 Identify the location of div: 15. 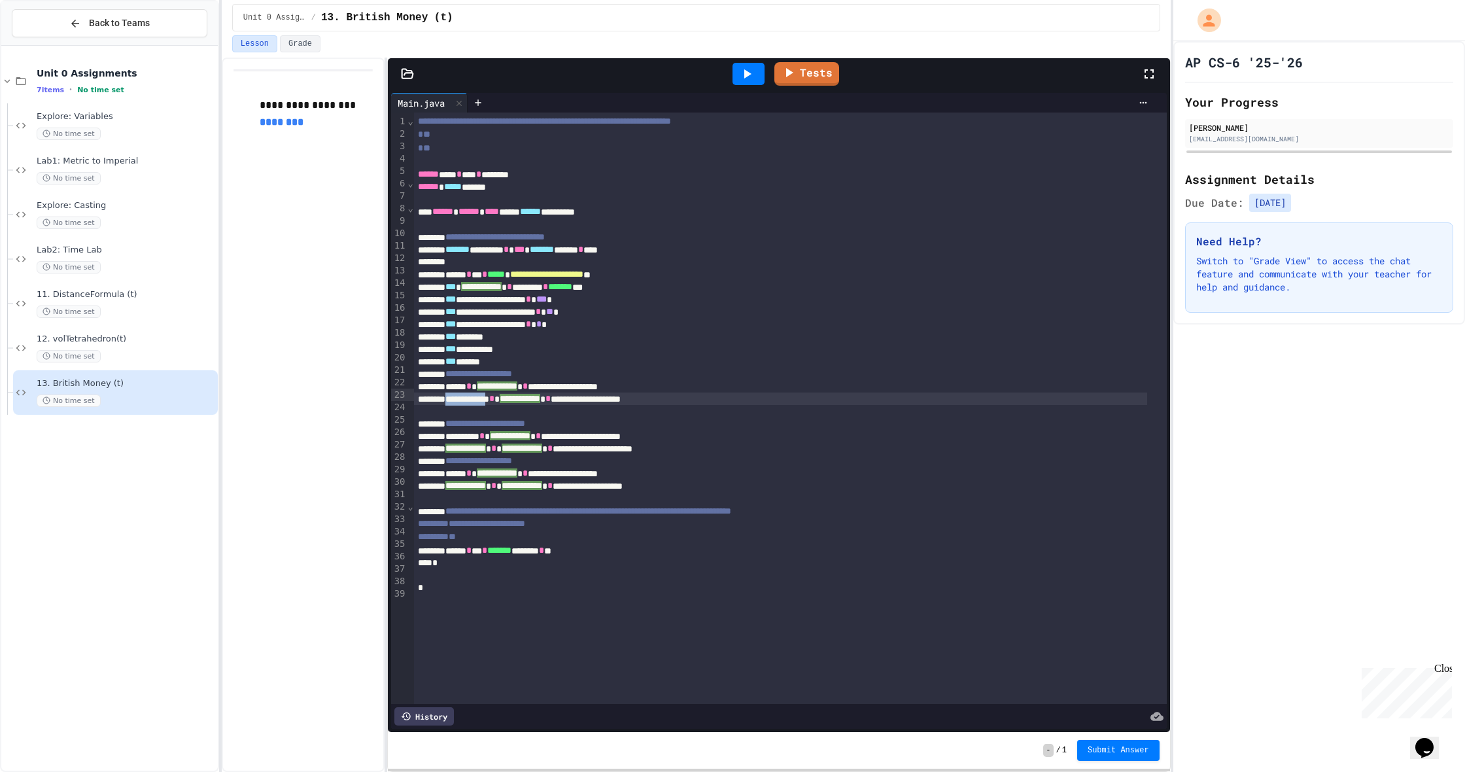
(399, 295).